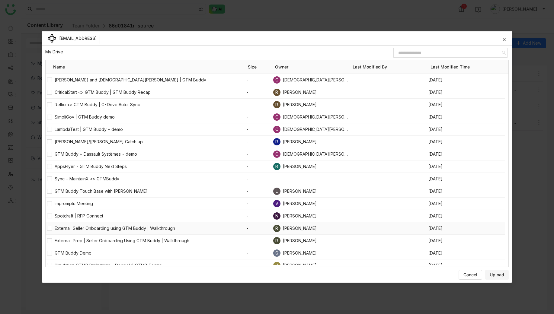  I want to click on span: GTM Buddy + Dassault Systèmes - demo, so click(150, 154).